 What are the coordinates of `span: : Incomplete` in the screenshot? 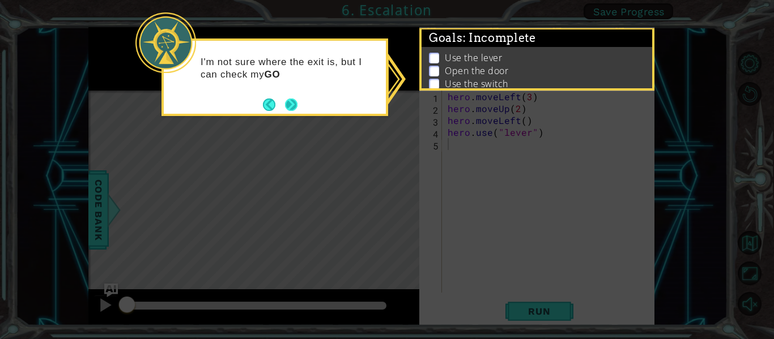 It's located at (499, 38).